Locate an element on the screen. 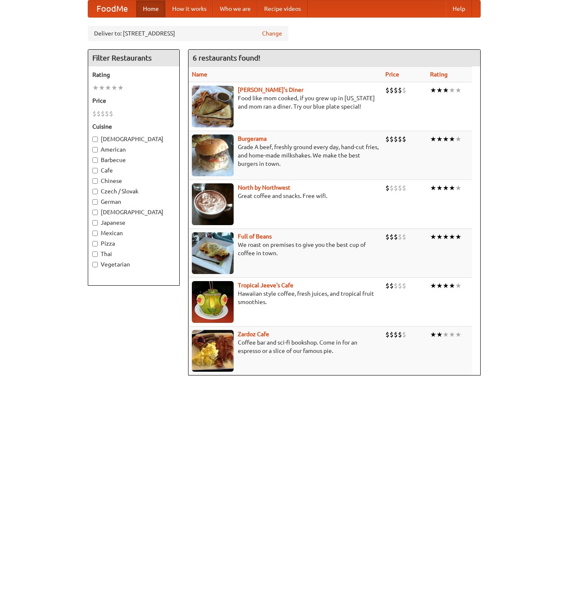  b: Zardoz Cafe is located at coordinates (253, 334).